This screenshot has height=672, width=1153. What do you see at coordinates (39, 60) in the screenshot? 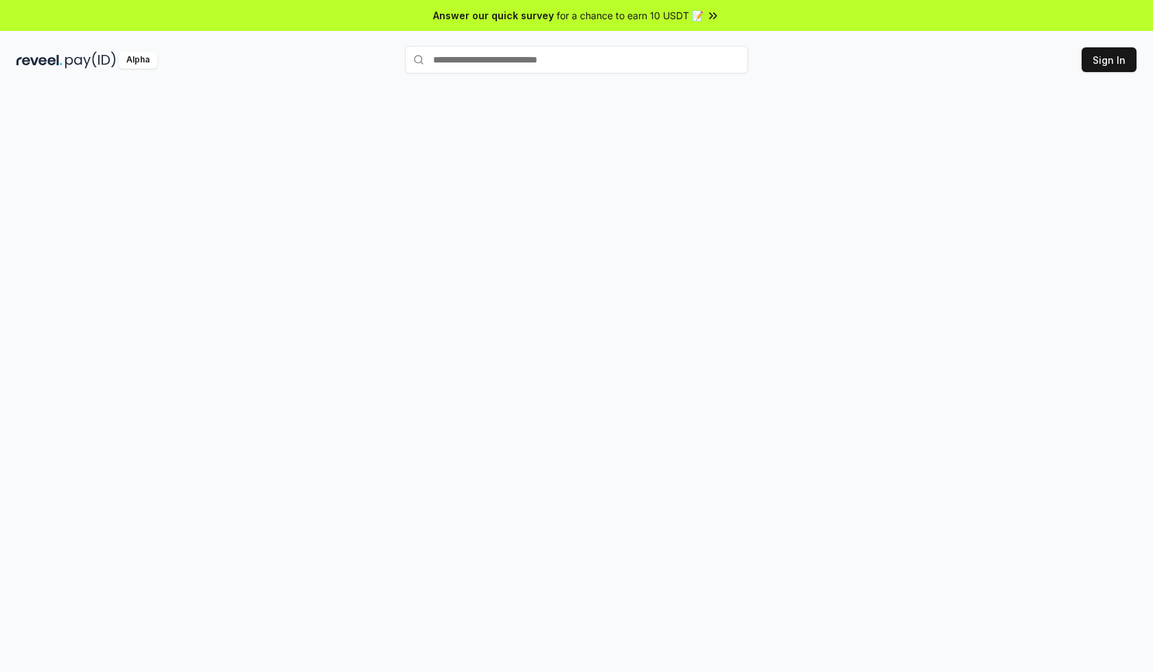
I see `img: reveel_dark` at bounding box center [39, 60].